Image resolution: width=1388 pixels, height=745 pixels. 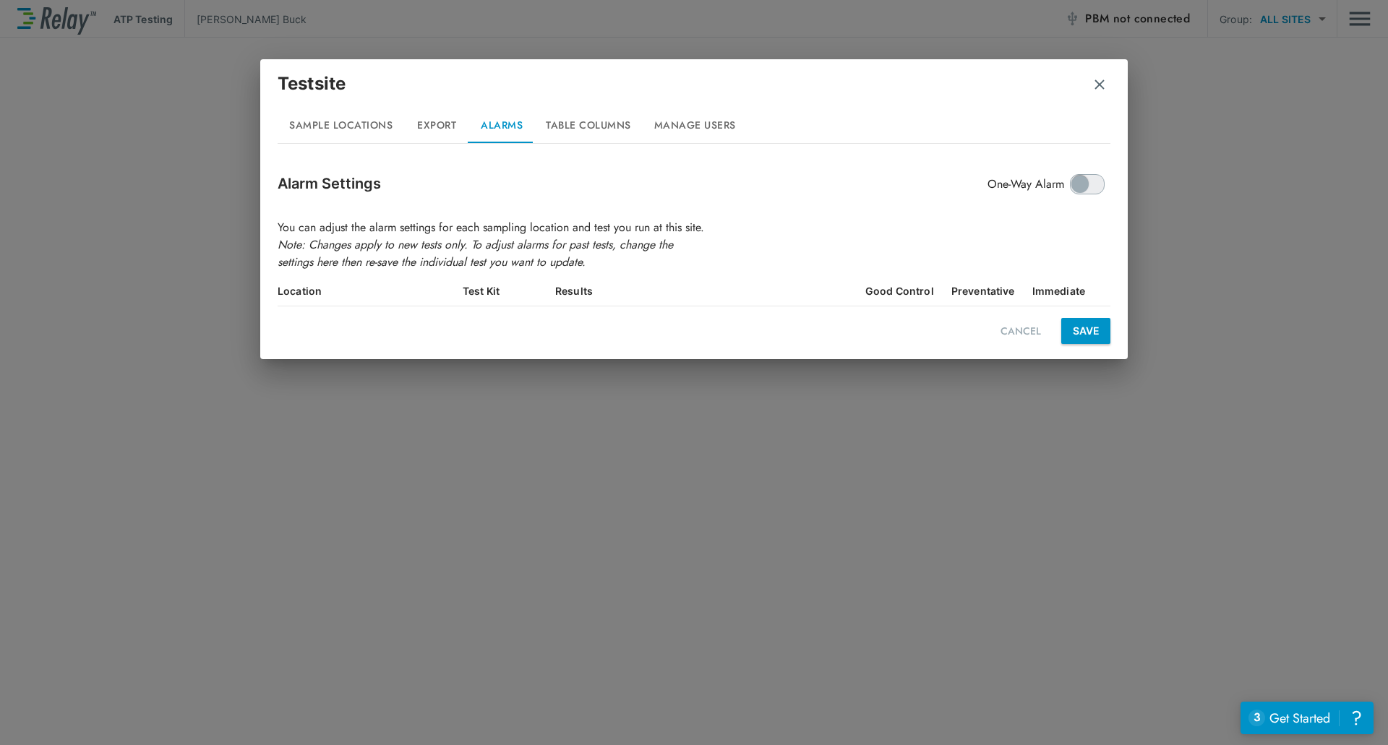 I want to click on button: SAVE, so click(x=1086, y=331).